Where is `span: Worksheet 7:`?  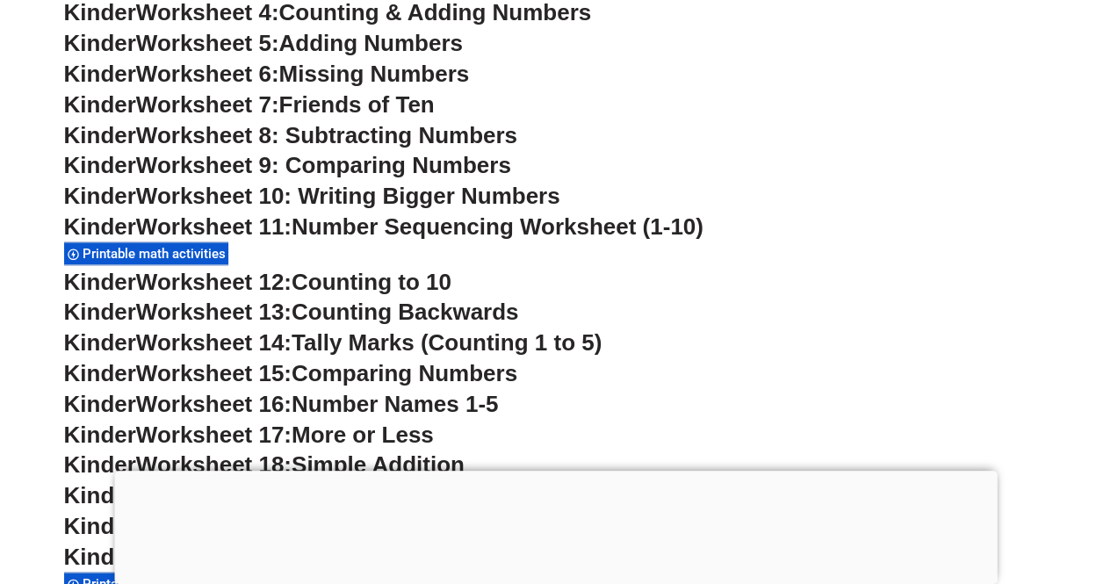
span: Worksheet 7: is located at coordinates (207, 104).